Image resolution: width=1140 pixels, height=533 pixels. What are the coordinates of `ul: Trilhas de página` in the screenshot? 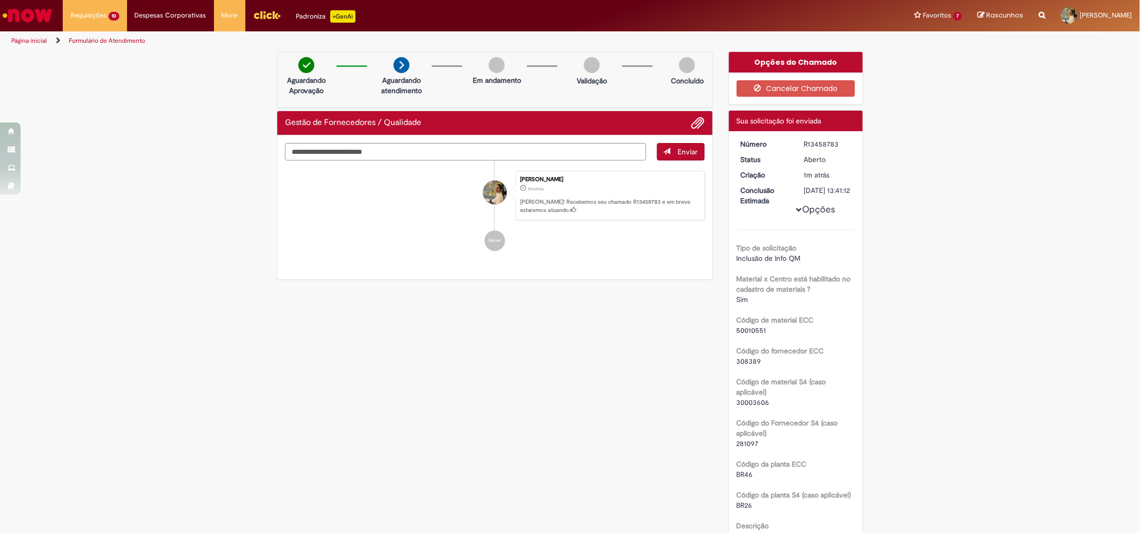 It's located at (380, 41).